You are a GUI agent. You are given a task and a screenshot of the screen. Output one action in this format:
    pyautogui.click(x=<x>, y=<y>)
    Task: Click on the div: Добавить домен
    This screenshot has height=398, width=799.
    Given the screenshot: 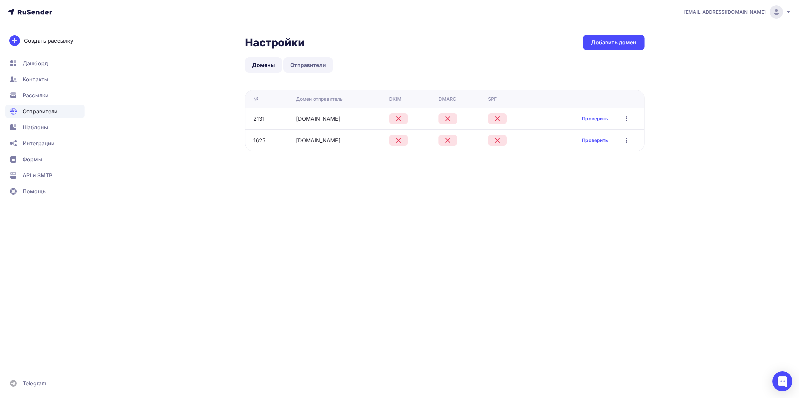 What is the action you would take?
    pyautogui.click(x=614, y=42)
    